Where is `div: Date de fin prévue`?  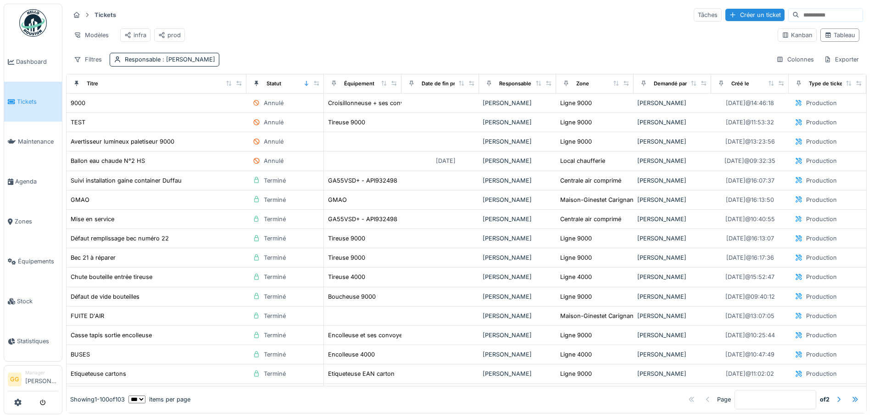 div: Date de fin prévue is located at coordinates (444, 83).